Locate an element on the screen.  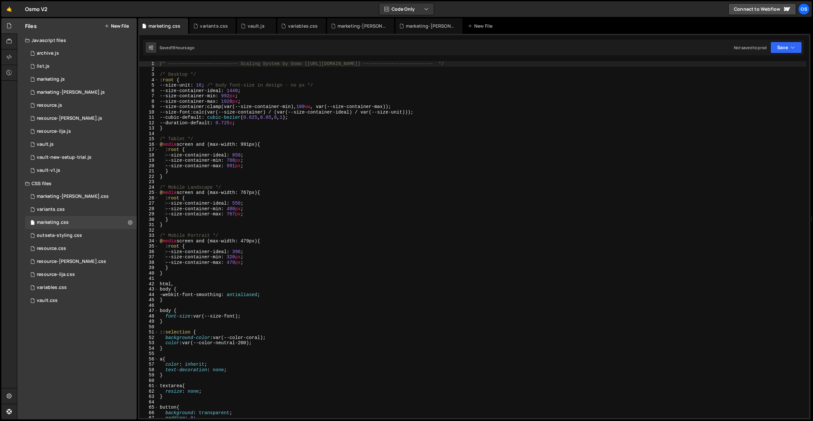
div: 16596/46196.css is located at coordinates (81, 262).